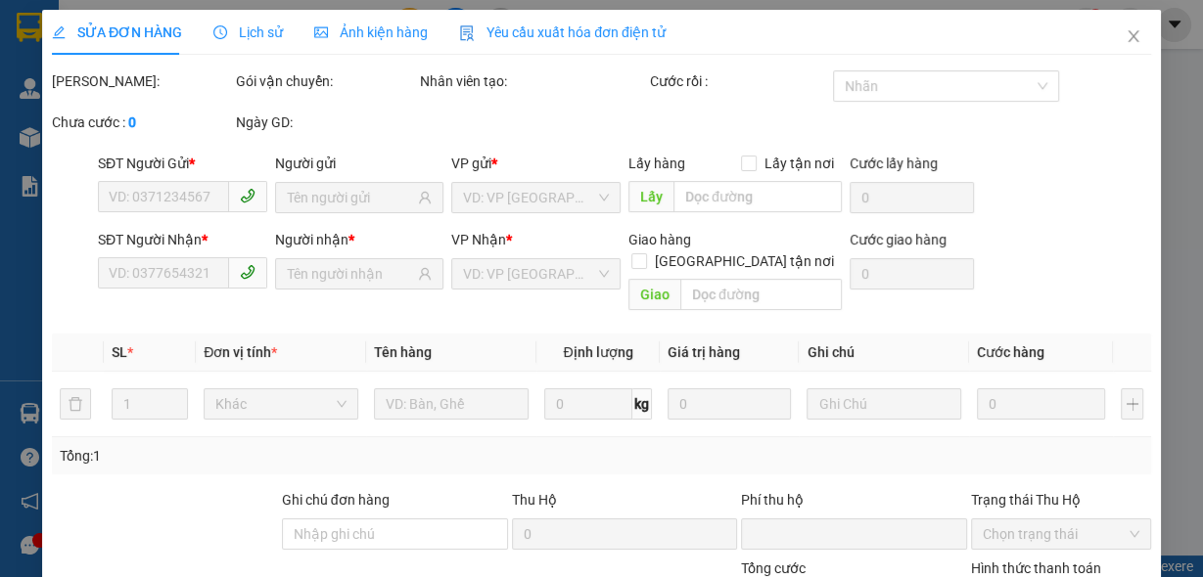 This screenshot has height=577, width=1203. I want to click on b: 0, so click(132, 122).